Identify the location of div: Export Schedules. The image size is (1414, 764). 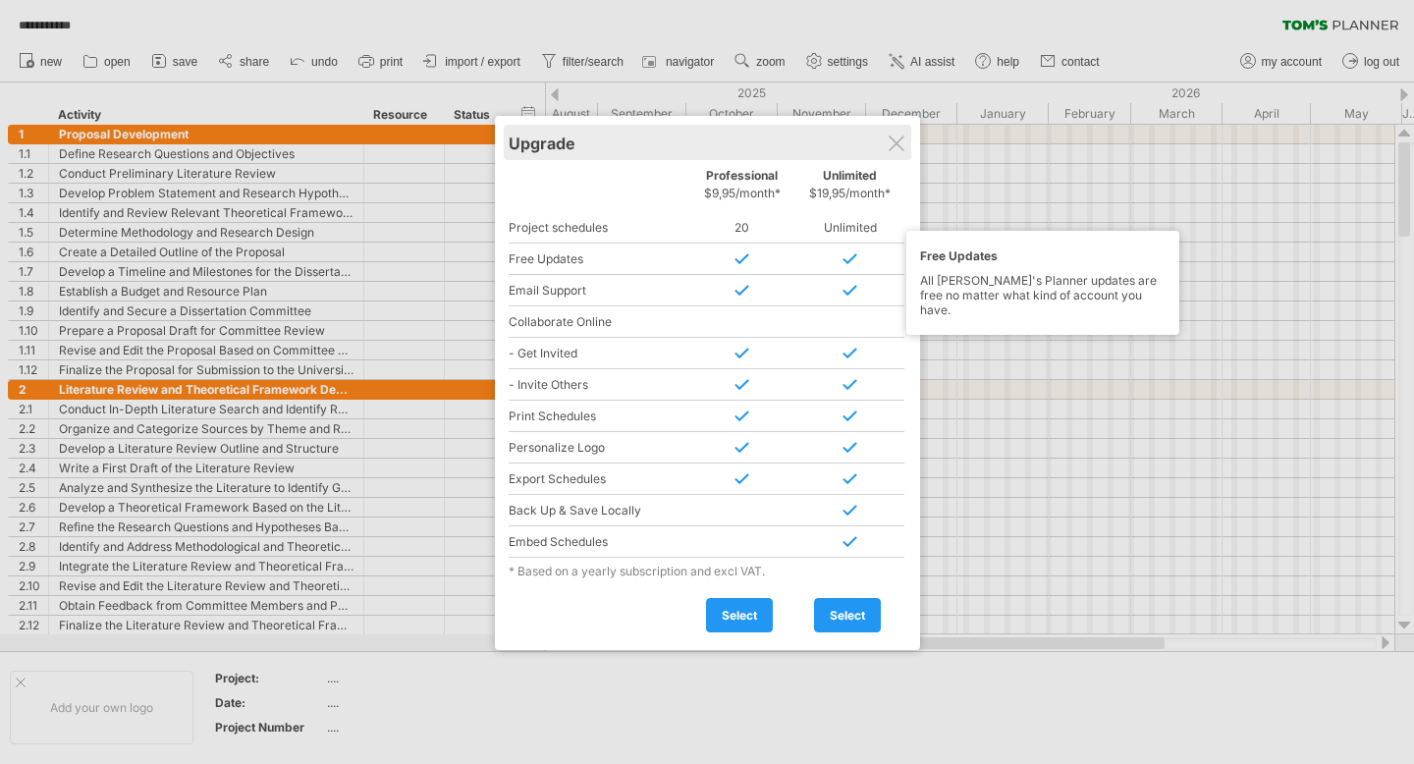
(598, 479).